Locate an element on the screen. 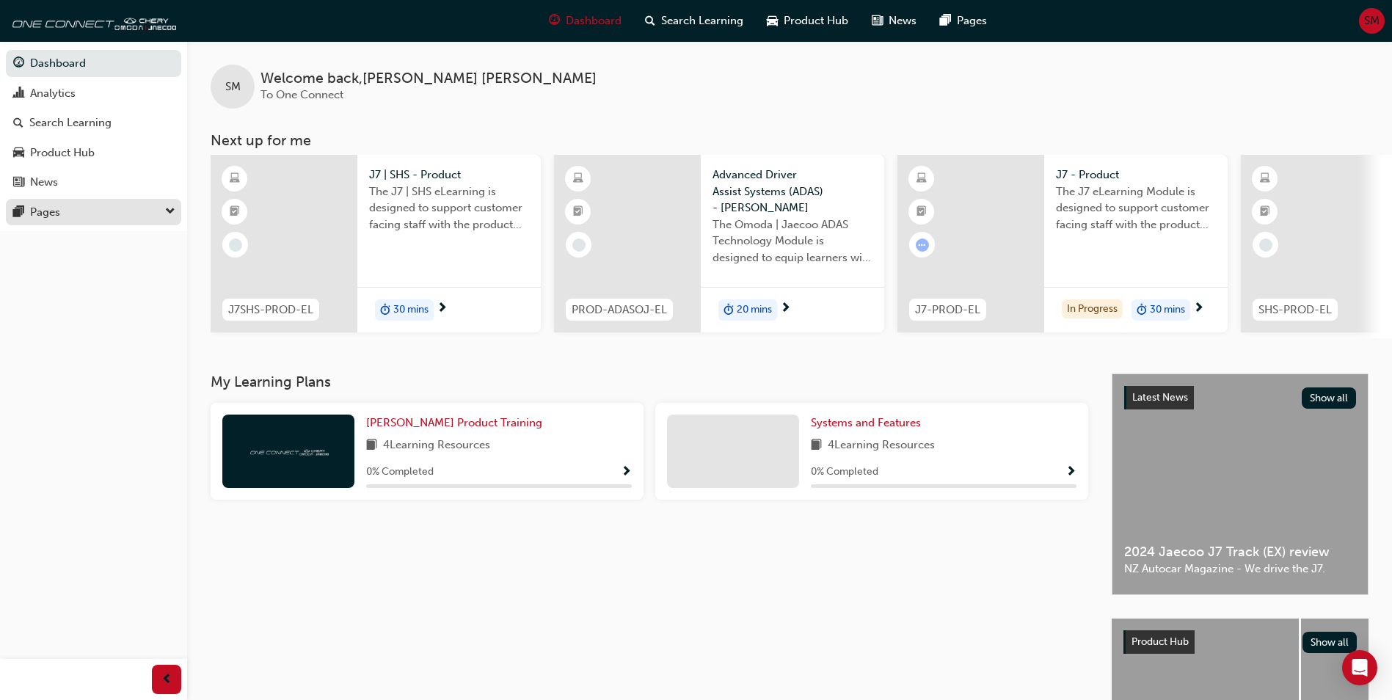 The width and height of the screenshot is (1392, 700). a: Latest NewsShow all2024 Jaecoo J7 Track (EX) reviewNZ Autocar Magazine - We drive the J7. is located at coordinates (1240, 484).